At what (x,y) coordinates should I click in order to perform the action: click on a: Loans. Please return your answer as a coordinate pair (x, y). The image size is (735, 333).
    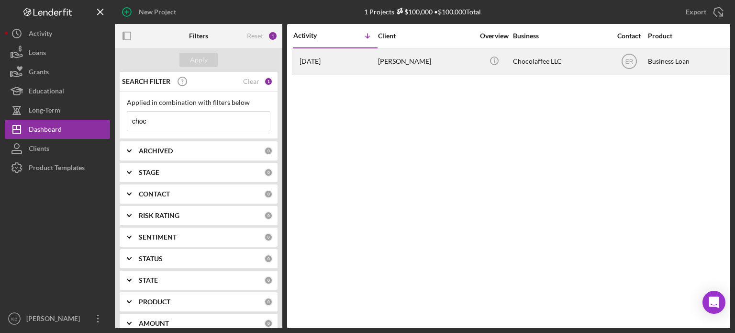
    Looking at the image, I should click on (57, 53).